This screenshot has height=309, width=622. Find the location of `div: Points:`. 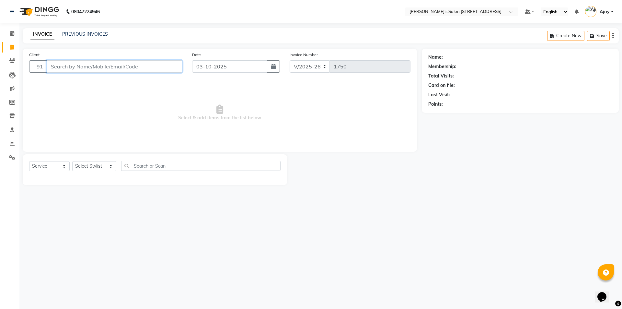

div: Points: is located at coordinates (436, 104).